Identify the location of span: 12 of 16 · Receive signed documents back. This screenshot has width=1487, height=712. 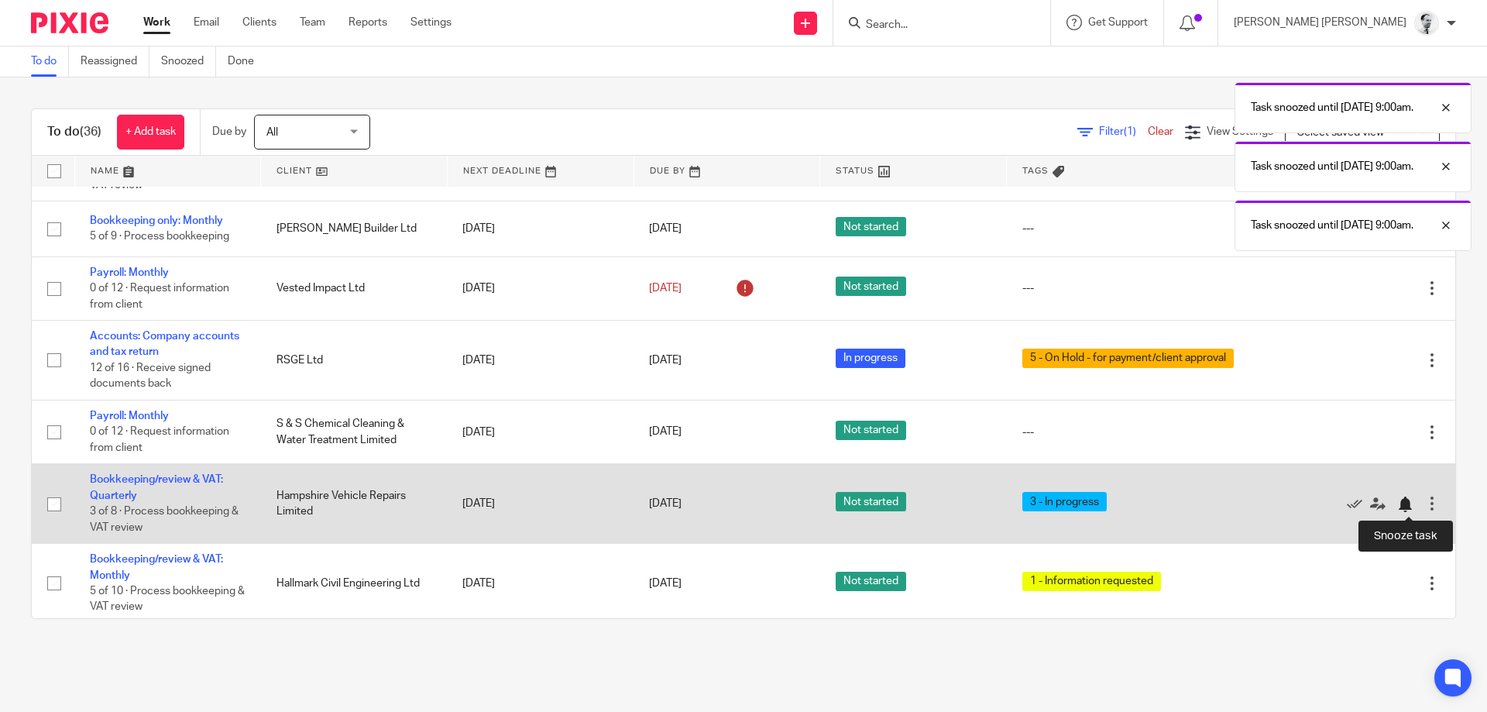
(150, 376).